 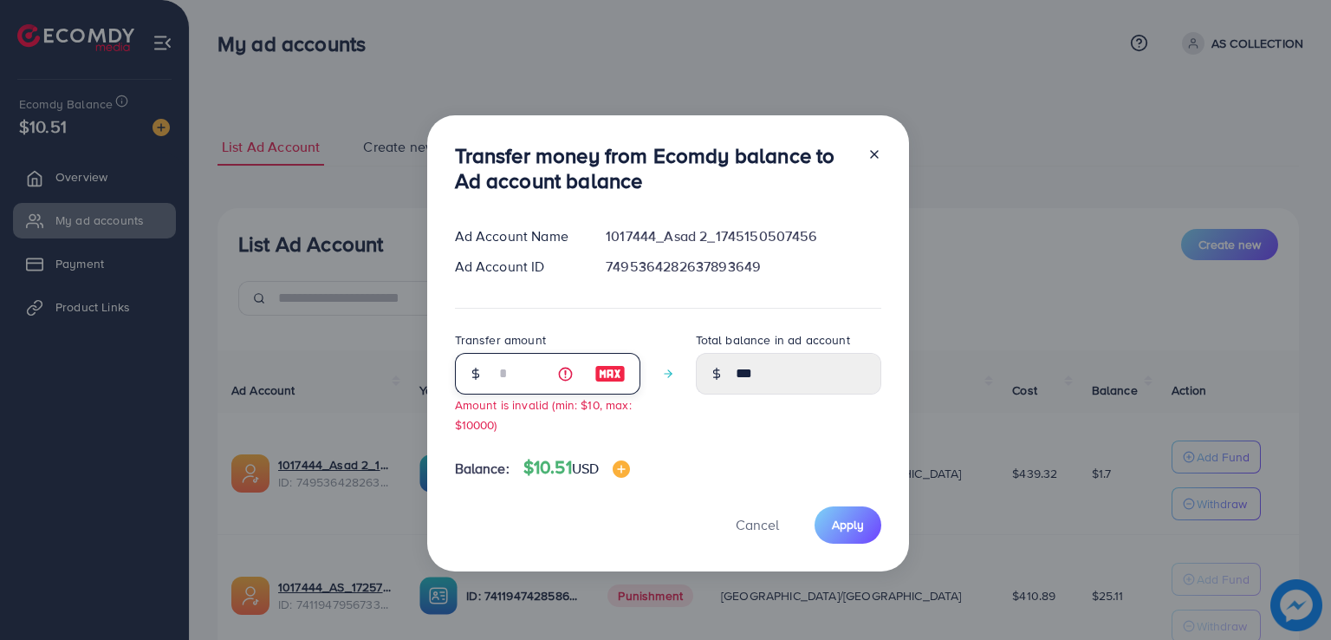 I want to click on div: 7495364282637893649, so click(x=743, y=266).